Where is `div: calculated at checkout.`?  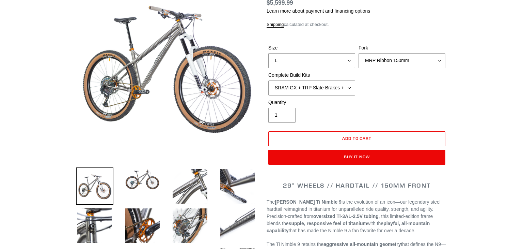
div: calculated at checkout. is located at coordinates (357, 25).